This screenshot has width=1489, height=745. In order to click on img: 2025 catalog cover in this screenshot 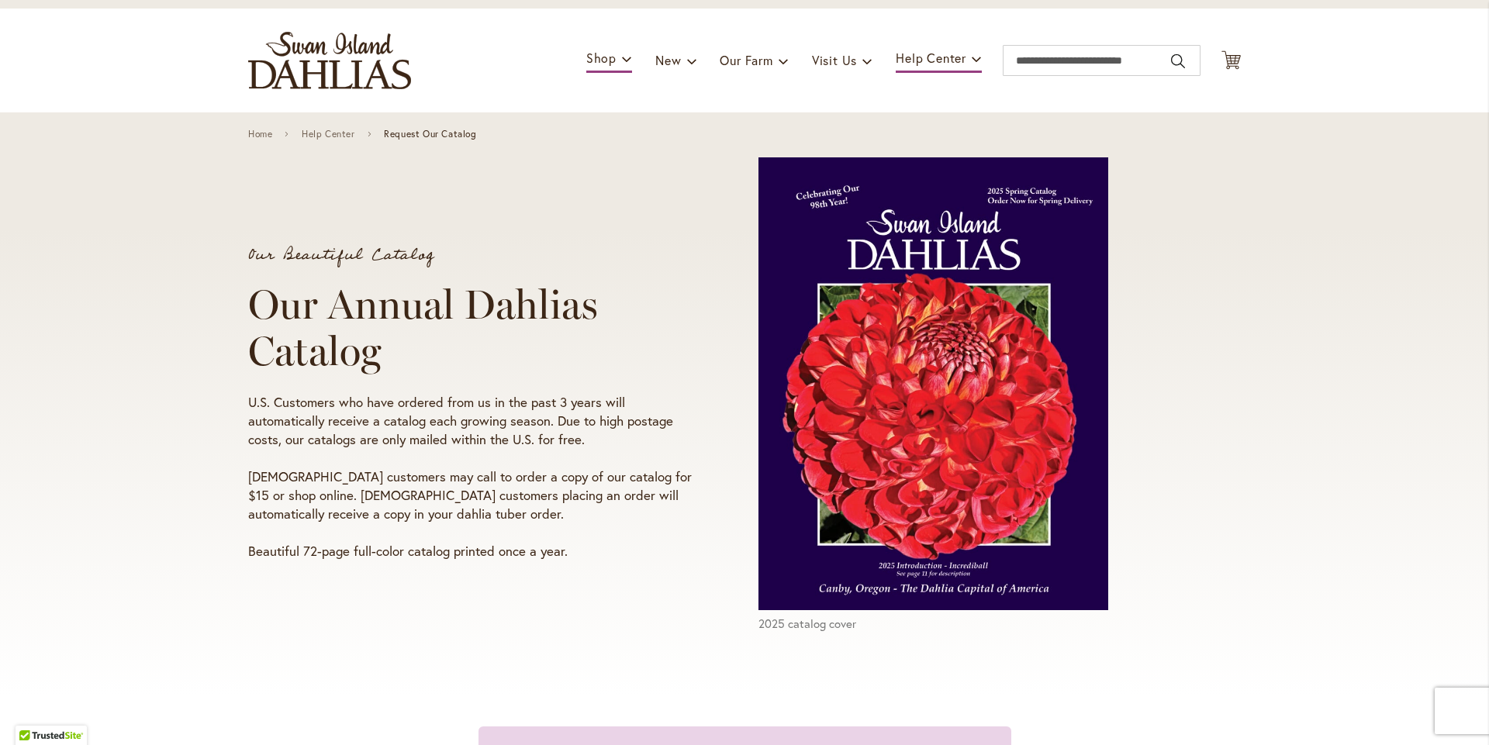, I will do `click(933, 384)`.